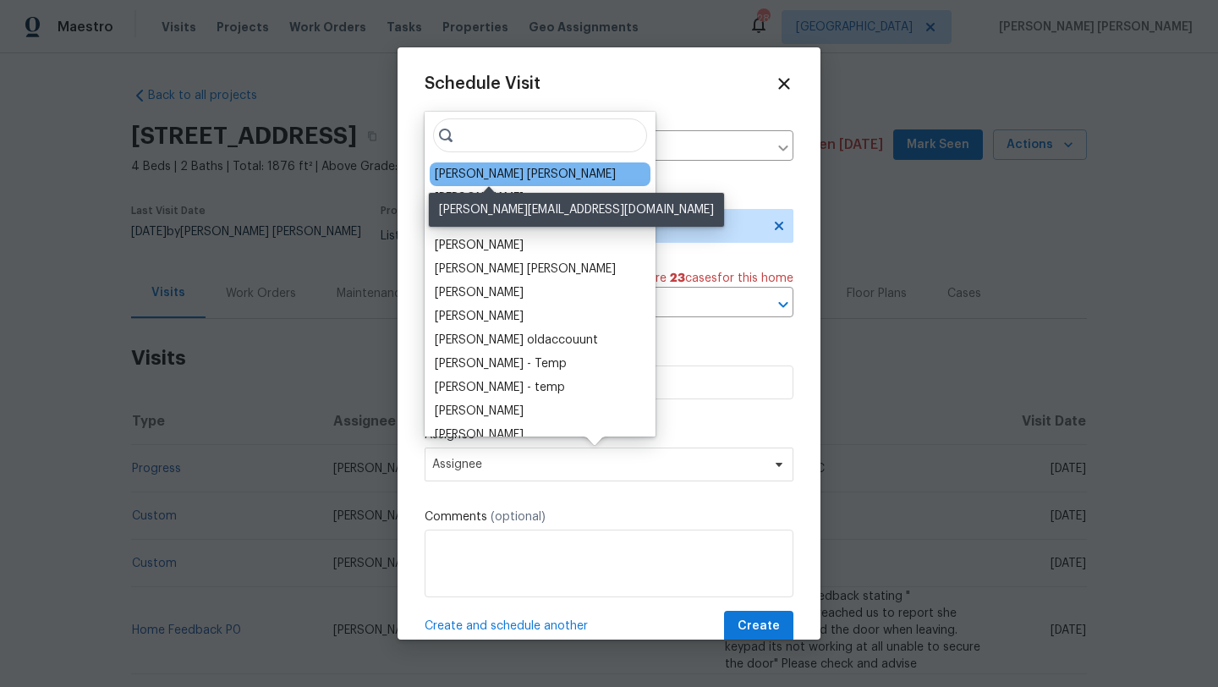  Describe the element at coordinates (784, 84) in the screenshot. I see `span: Close` at that location.